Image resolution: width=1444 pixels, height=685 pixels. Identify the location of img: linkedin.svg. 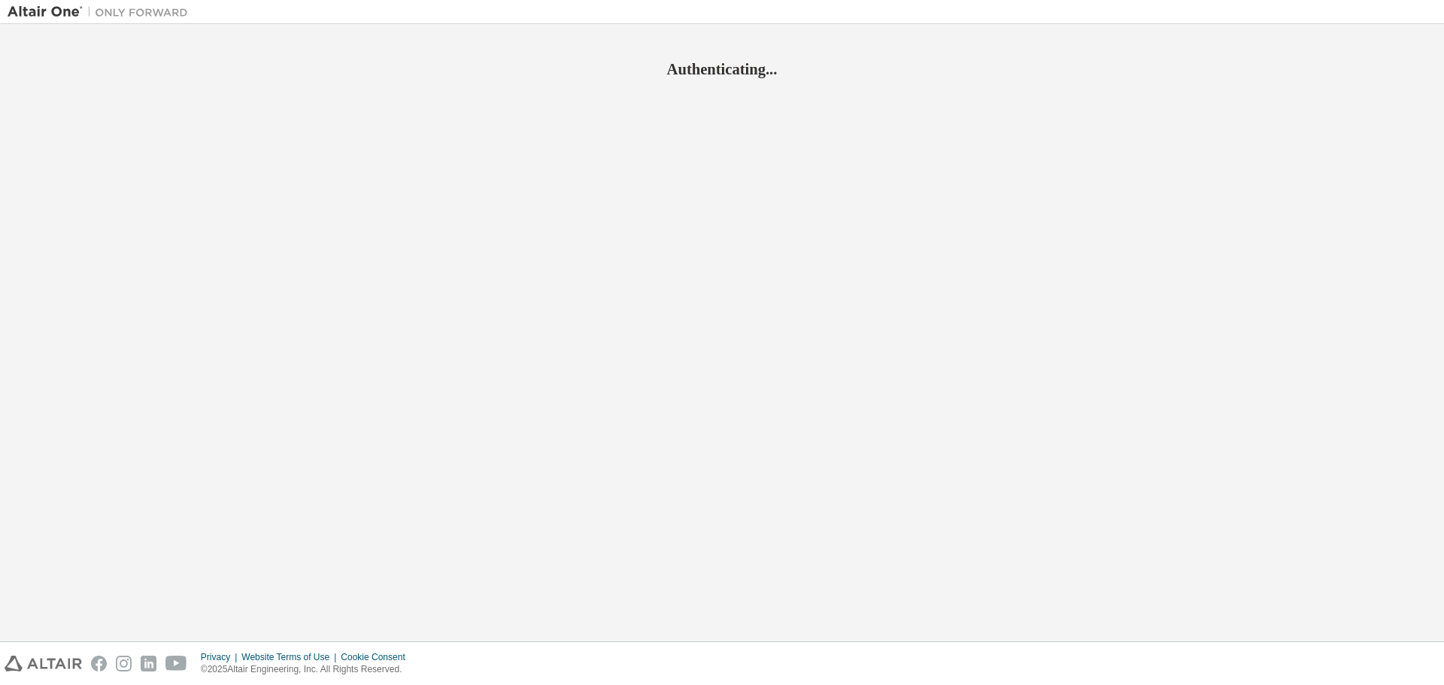
(148, 663).